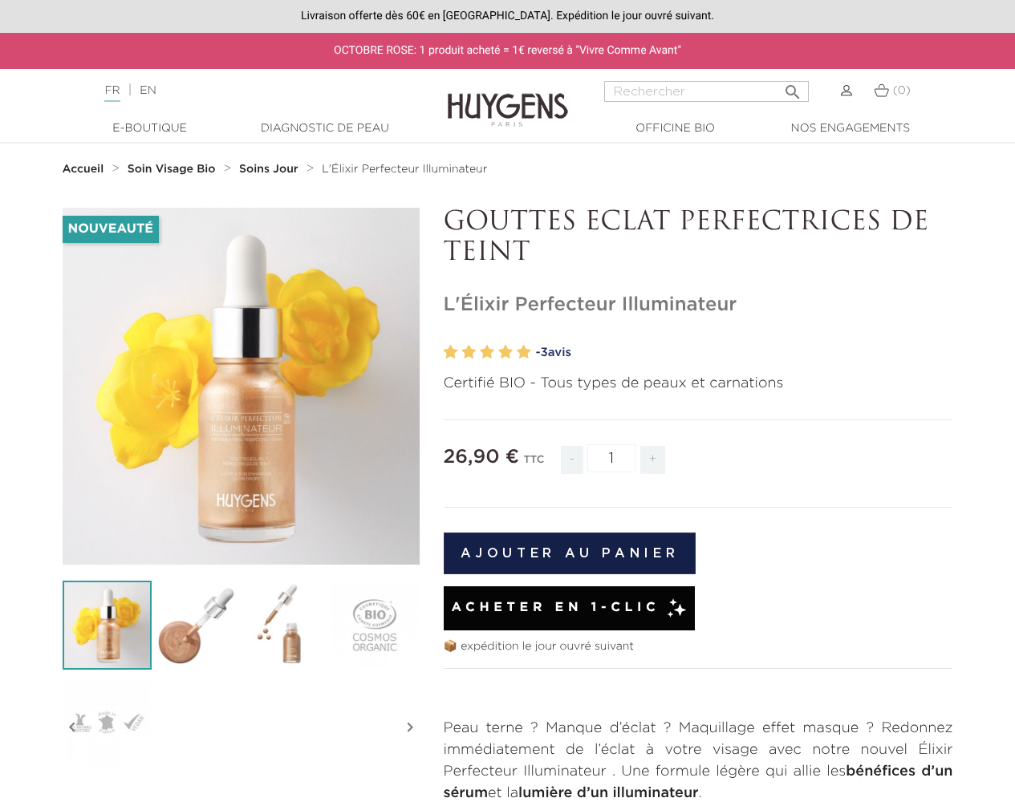 The image size is (1015, 802). I want to click on label: 1, so click(451, 352).